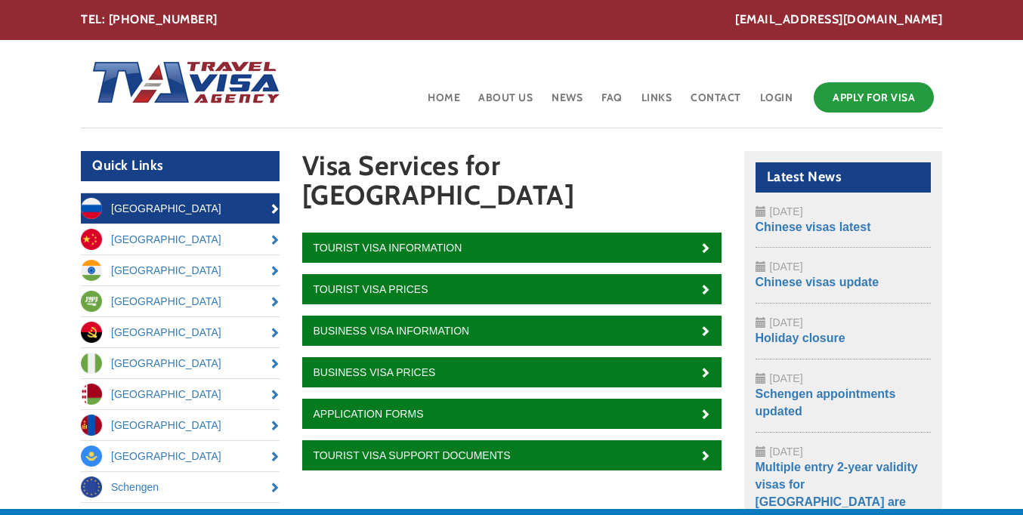  What do you see at coordinates (843, 178) in the screenshot?
I see `h2: Latest News` at bounding box center [843, 178].